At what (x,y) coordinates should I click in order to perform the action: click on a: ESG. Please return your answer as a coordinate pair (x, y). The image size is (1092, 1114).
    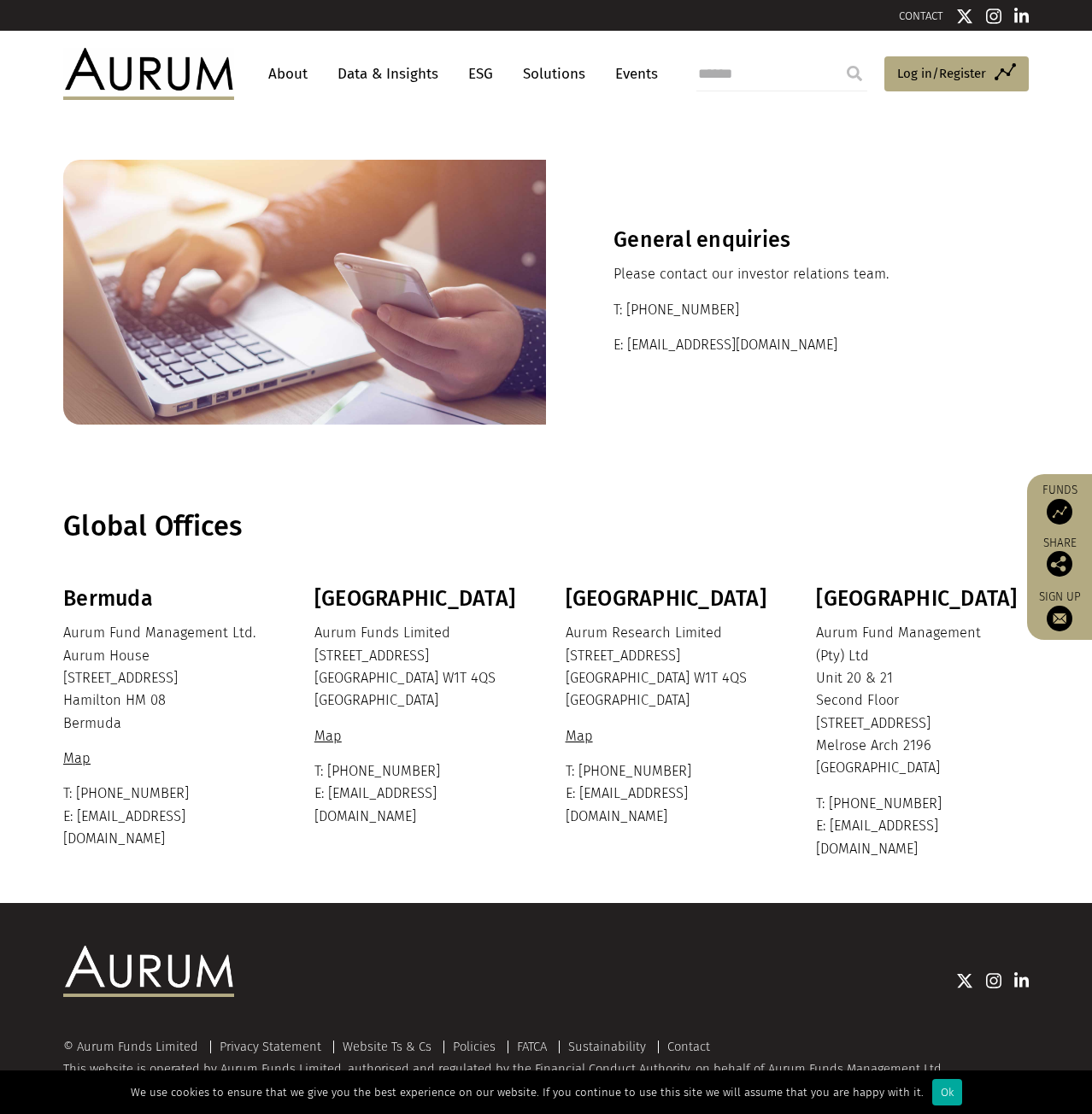
    Looking at the image, I should click on (480, 74).